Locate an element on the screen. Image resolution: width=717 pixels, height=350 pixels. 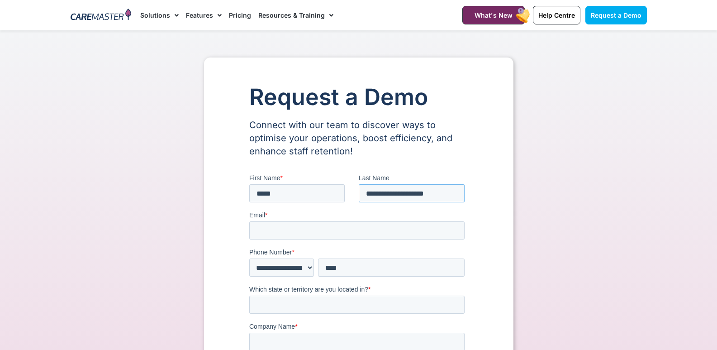
span: What's New is located at coordinates (493, 15).